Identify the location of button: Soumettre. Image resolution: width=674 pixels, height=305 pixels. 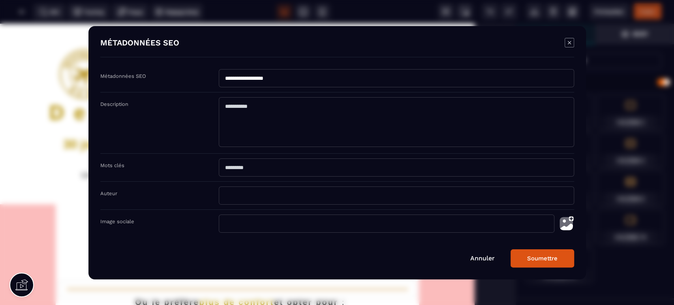
(542, 258).